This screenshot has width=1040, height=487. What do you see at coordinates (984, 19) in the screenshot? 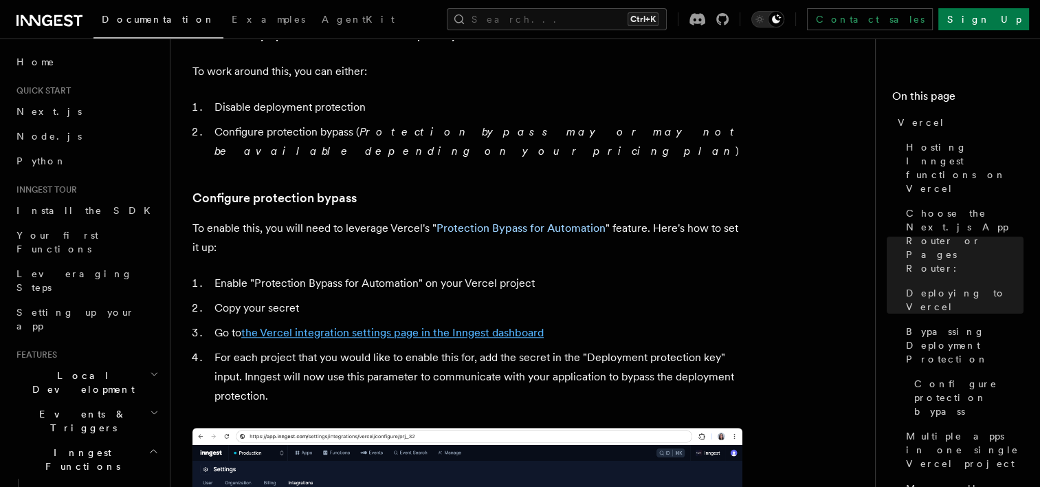
I see `a: Sign Up` at bounding box center [984, 19].